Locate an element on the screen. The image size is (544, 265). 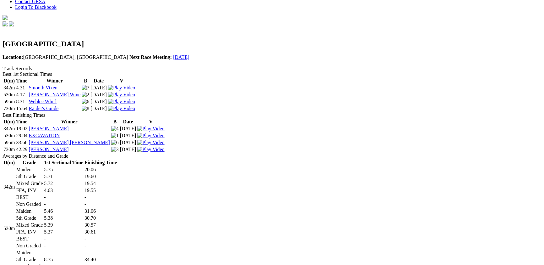
th: 1st Sectional Time is located at coordinates (64, 163).